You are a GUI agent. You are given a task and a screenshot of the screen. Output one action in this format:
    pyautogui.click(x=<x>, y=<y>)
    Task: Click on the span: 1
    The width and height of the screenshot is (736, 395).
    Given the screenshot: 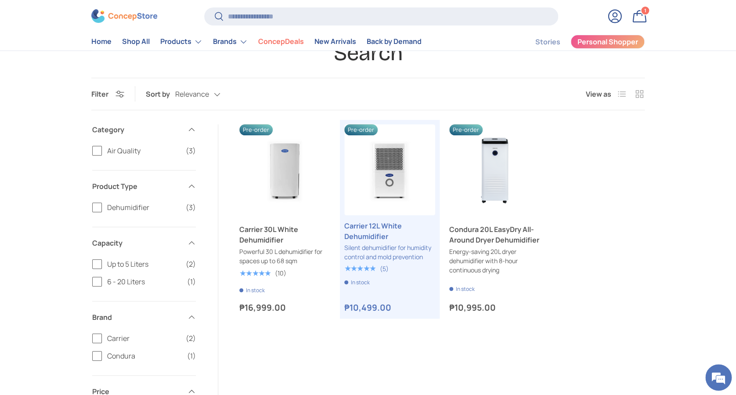 What is the action you would take?
    pyautogui.click(x=645, y=11)
    